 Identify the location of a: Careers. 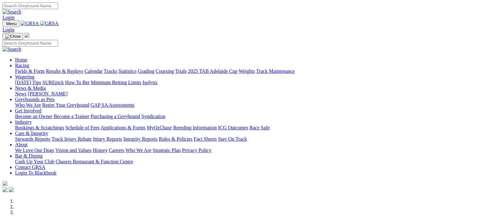
(116, 150).